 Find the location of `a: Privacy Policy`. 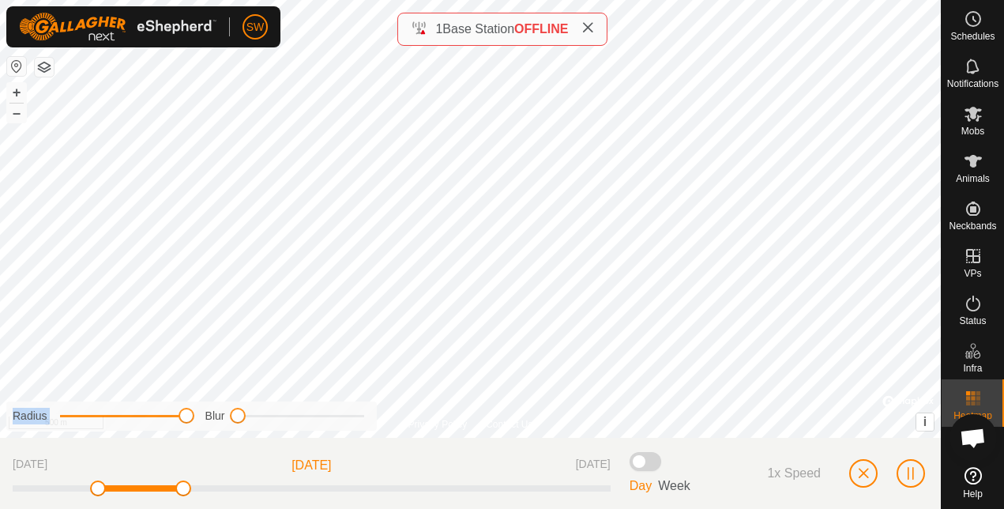

a: Privacy Policy is located at coordinates (437, 424).